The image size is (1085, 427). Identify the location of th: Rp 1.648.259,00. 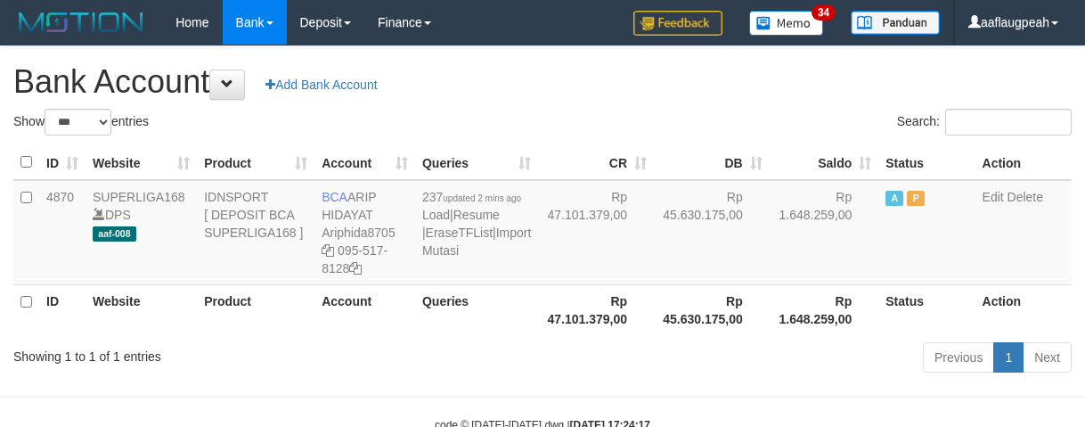
(824, 309).